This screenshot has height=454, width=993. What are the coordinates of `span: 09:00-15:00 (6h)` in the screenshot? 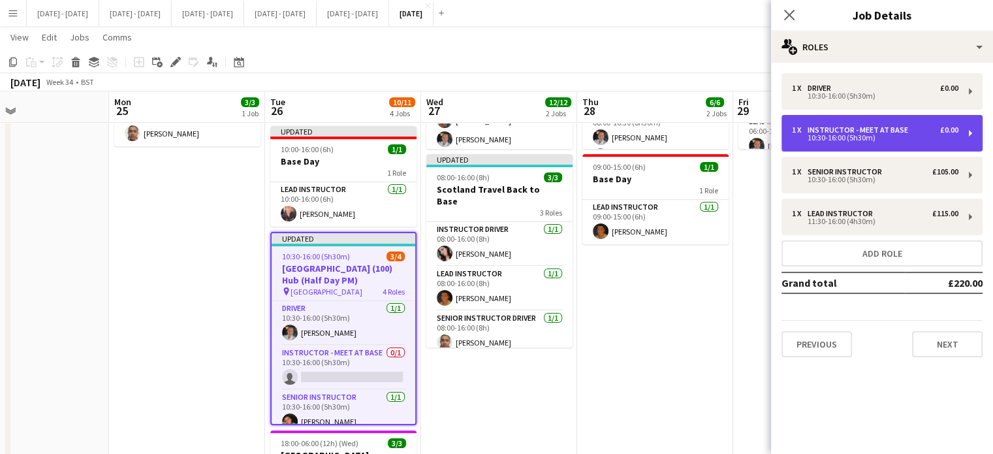 It's located at (619, 167).